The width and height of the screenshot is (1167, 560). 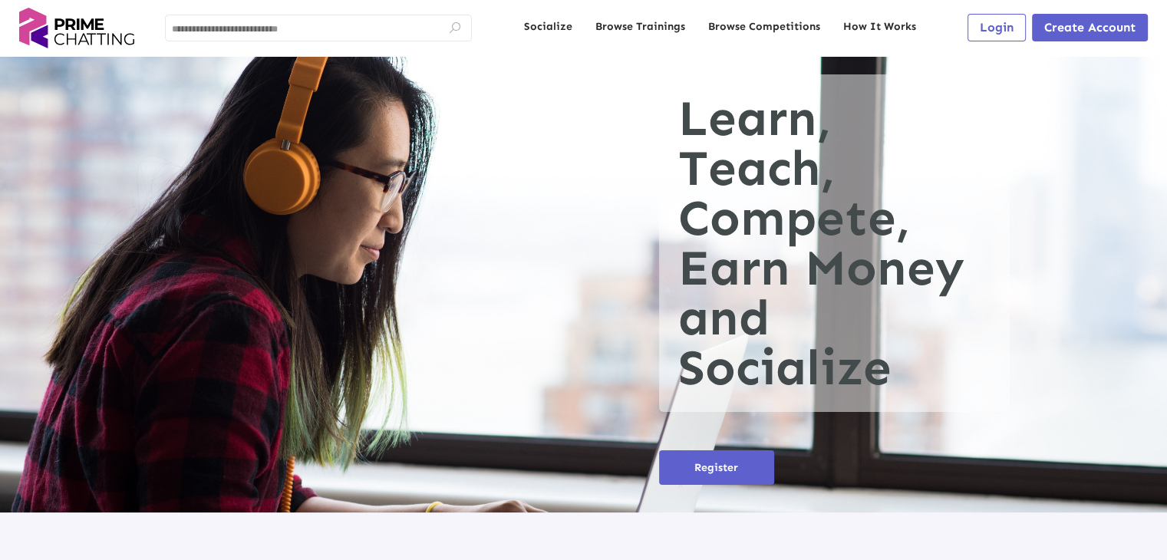 I want to click on h1: Learn, Teach, Compete, Earn Money and Socialize, so click(x=834, y=243).